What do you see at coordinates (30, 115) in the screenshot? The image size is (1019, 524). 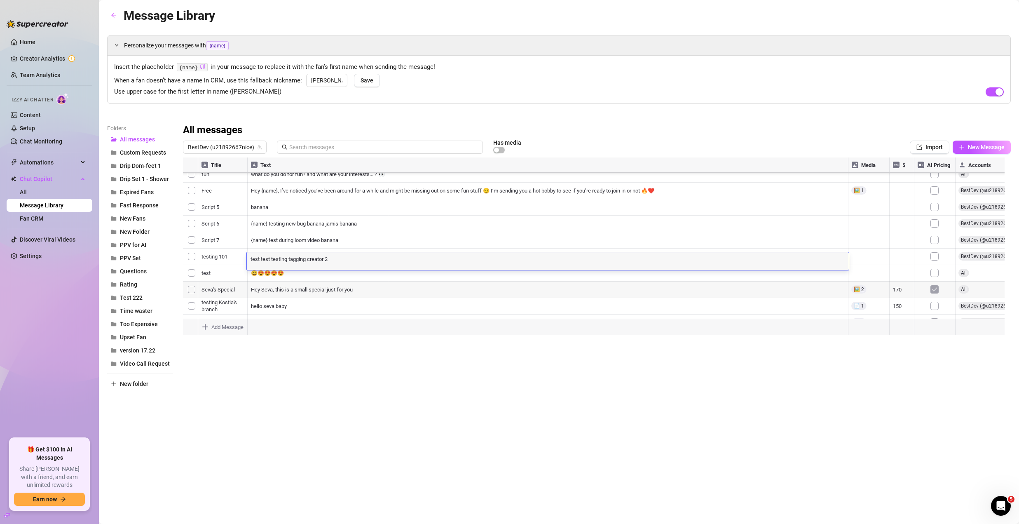 I see `a: Content` at bounding box center [30, 115].